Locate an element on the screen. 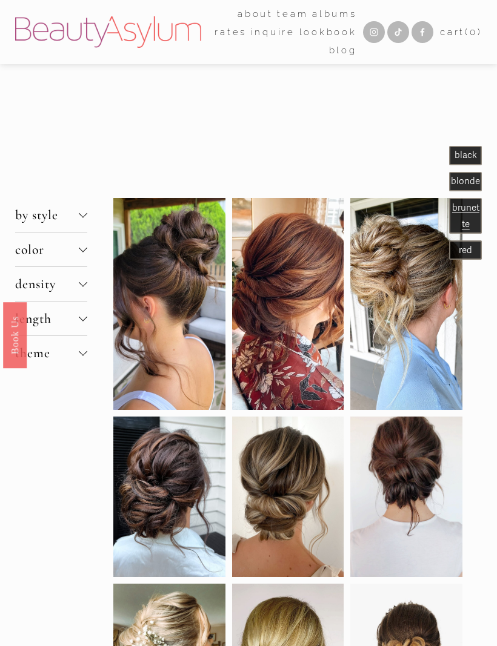 The height and width of the screenshot is (646, 497). span: color is located at coordinates (47, 250).